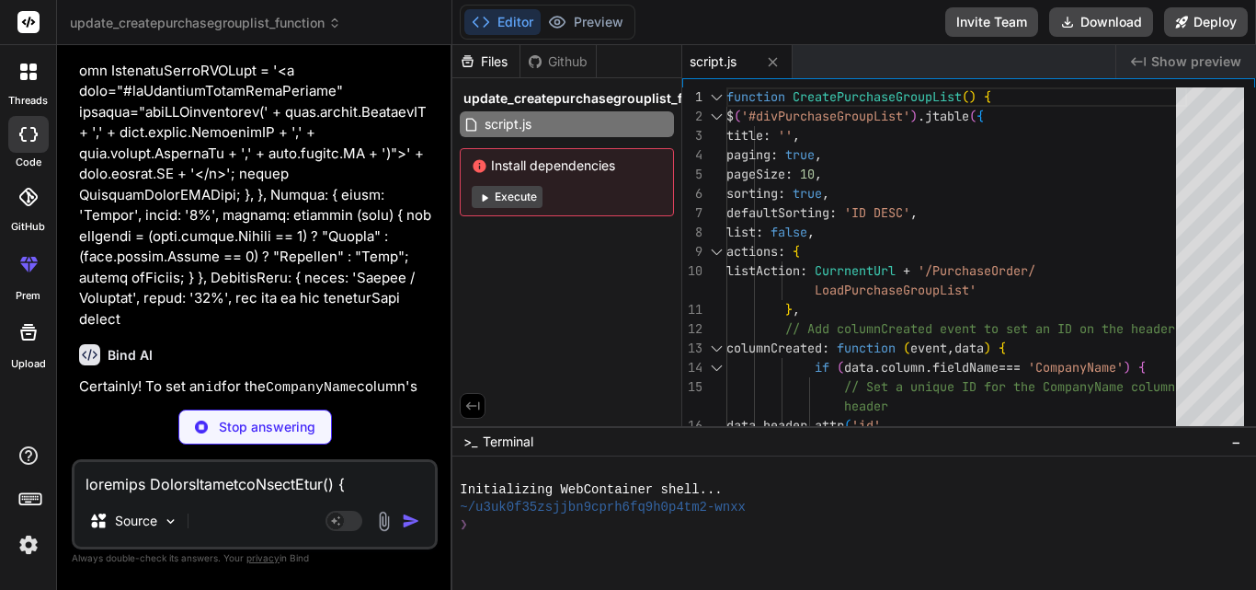 This screenshot has width=1256, height=590. What do you see at coordinates (969, 328) in the screenshot?
I see `span: // Add columnCreated event to set an ID on the hea` at bounding box center [969, 328].